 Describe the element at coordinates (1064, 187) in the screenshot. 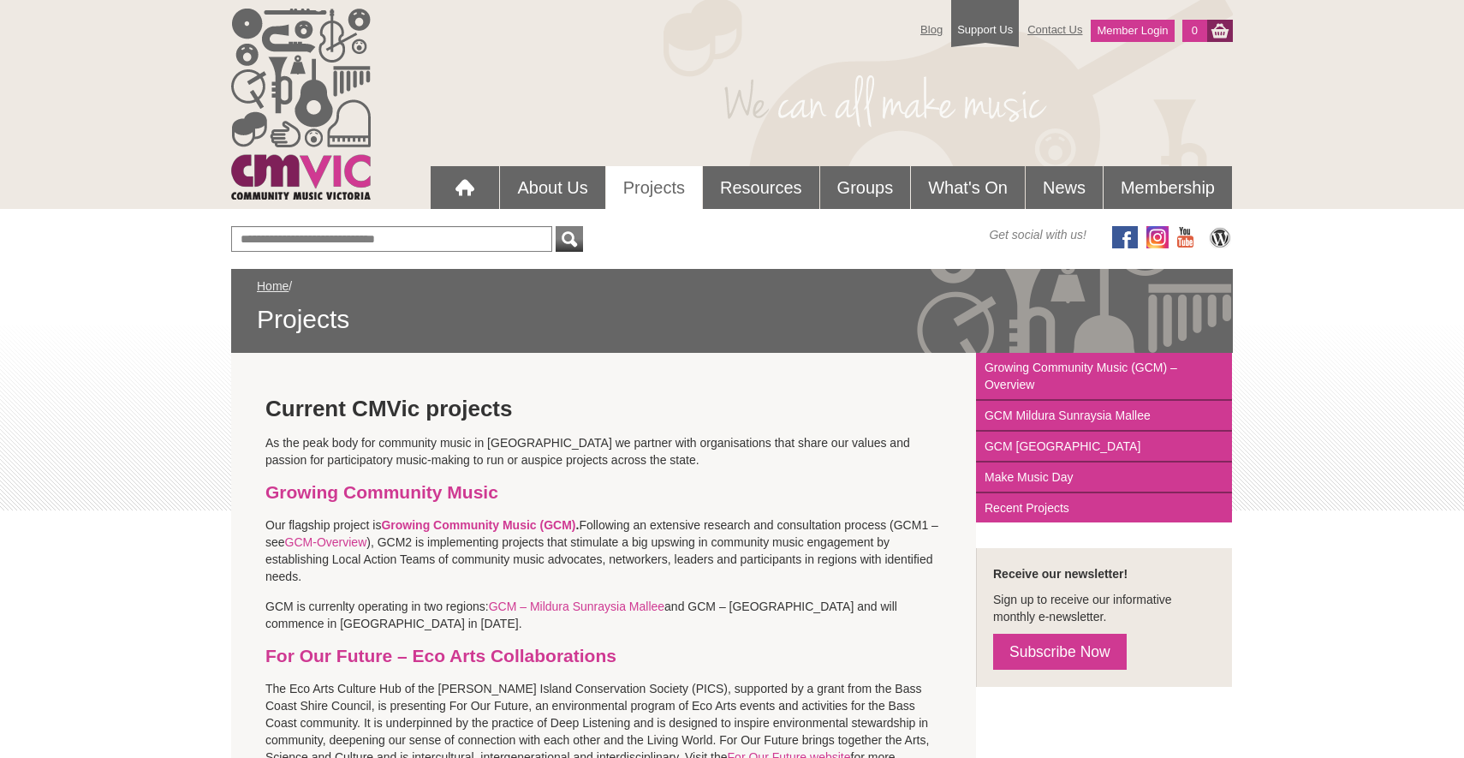

I see `a: News` at that location.